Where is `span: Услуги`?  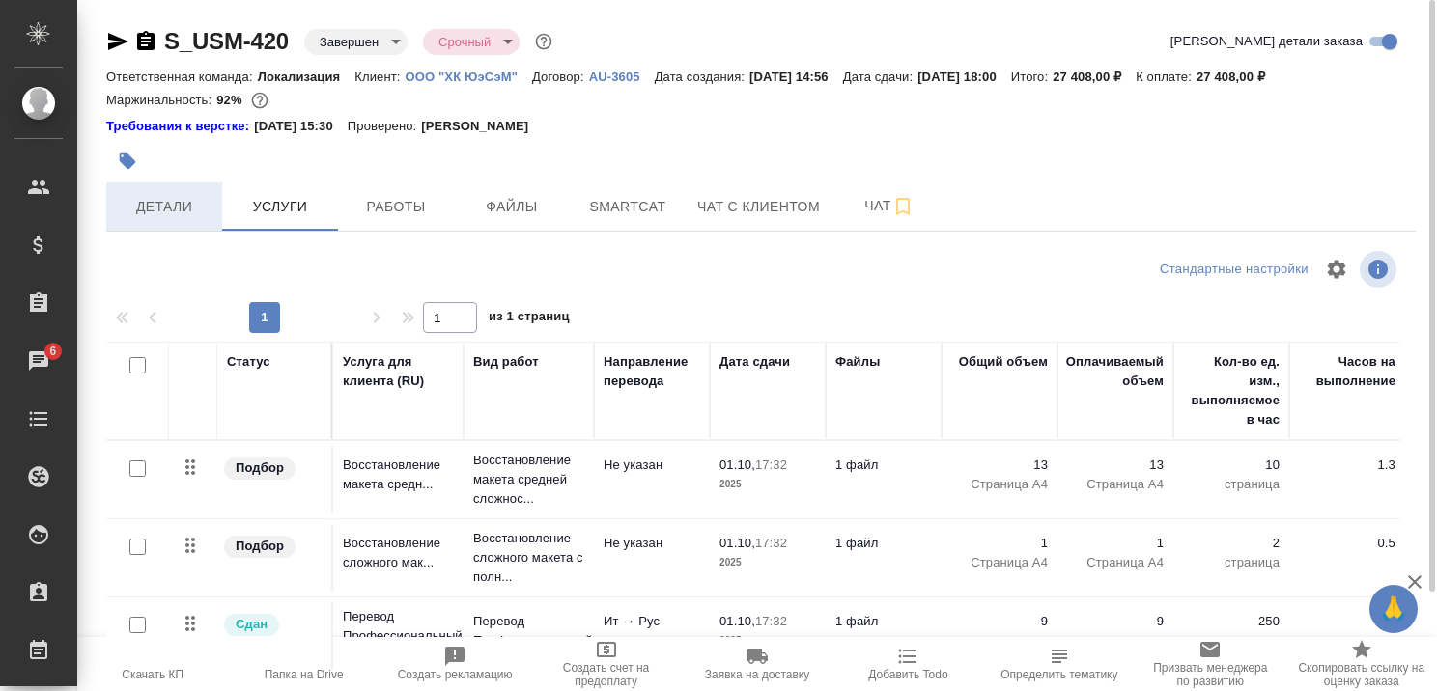 span: Услуги is located at coordinates (280, 207).